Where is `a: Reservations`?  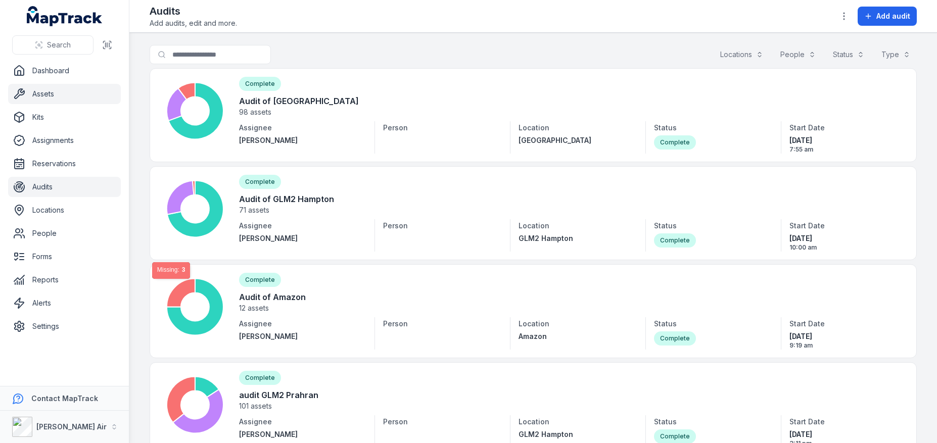
a: Reservations is located at coordinates (64, 164).